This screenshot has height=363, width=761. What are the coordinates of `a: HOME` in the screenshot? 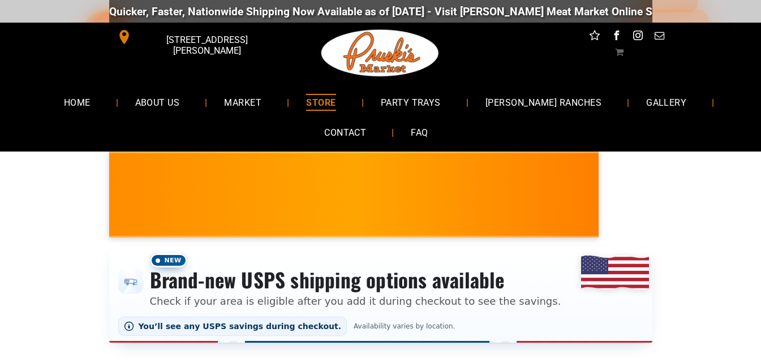 It's located at (77, 102).